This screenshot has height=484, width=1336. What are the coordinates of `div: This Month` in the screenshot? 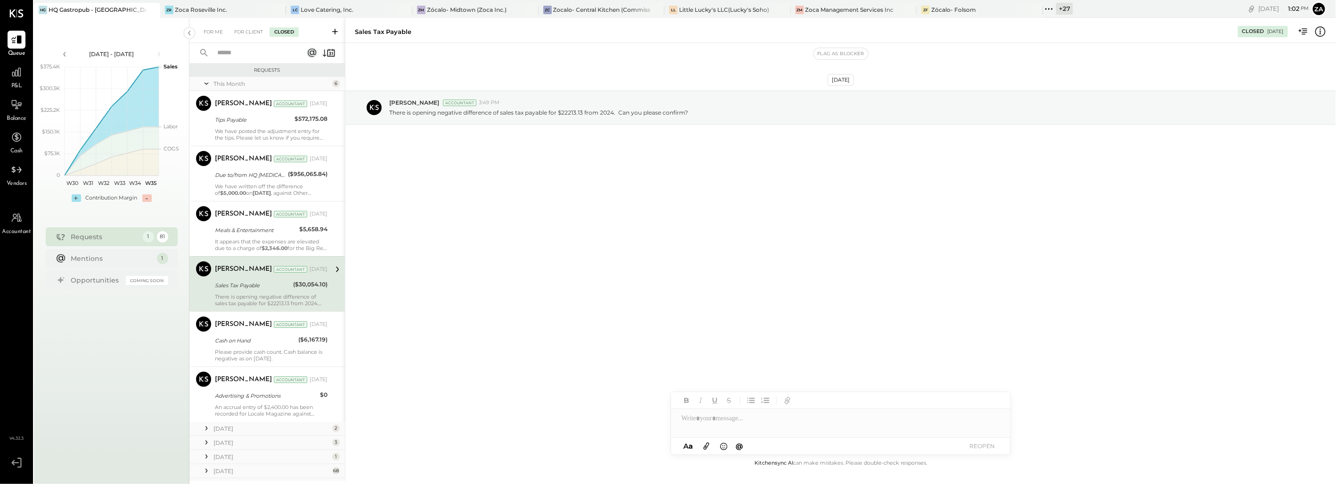 It's located at (272, 83).